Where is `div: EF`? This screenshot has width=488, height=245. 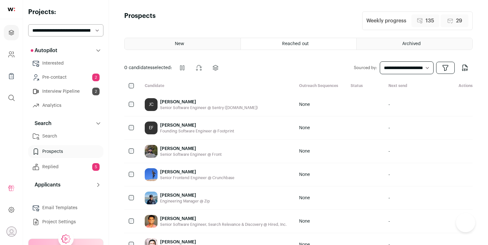 div: EF is located at coordinates (151, 128).